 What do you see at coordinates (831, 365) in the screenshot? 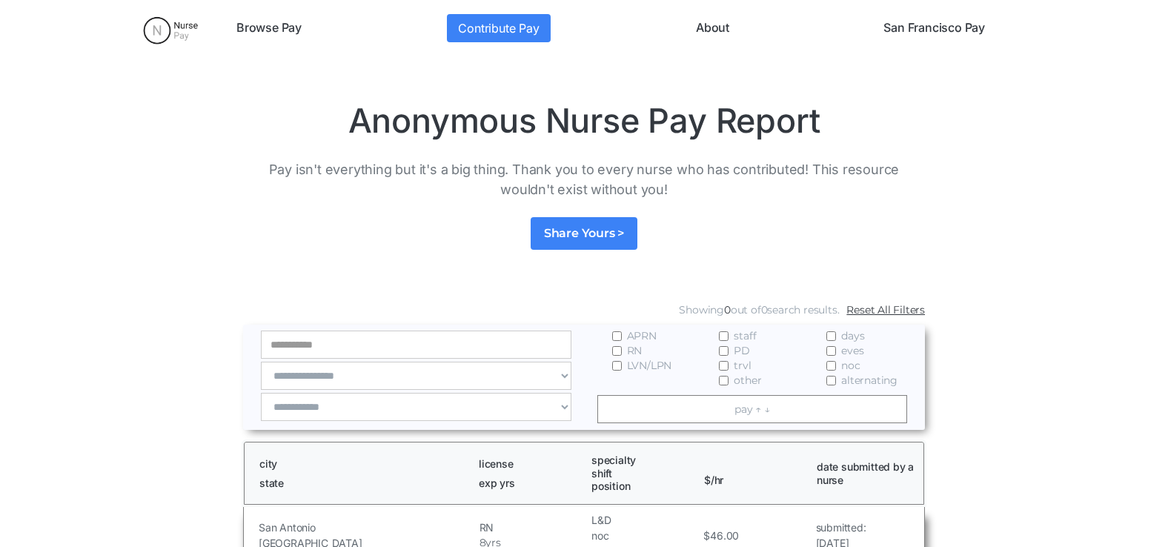
I see `input: noc` at bounding box center [831, 365].